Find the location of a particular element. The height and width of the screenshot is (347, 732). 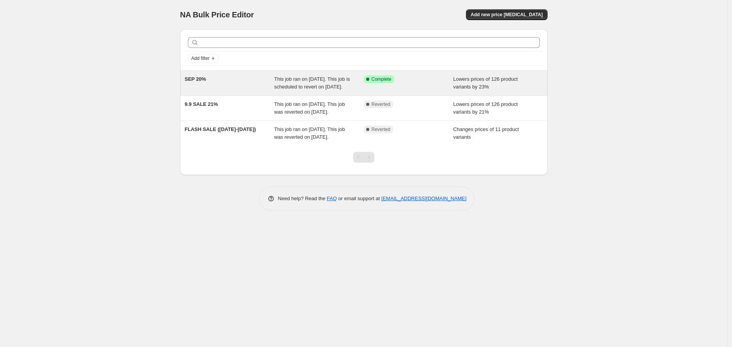

nav: Pagination is located at coordinates (364, 157).